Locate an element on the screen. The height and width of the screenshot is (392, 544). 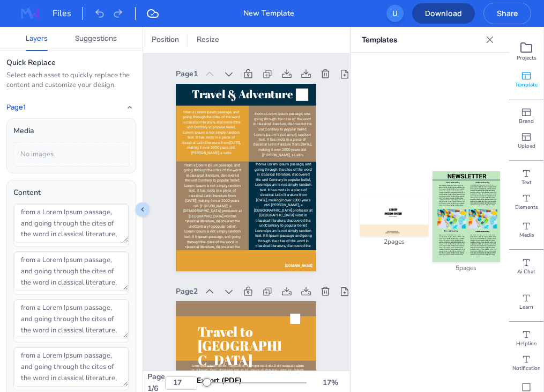
span: Template is located at coordinates (527, 85).